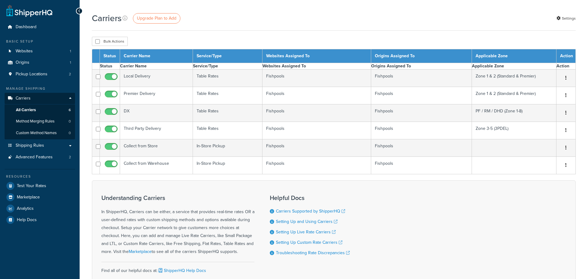 This screenshot has width=588, height=279. What do you see at coordinates (178, 225) in the screenshot?
I see `div: In ShipperHQ, Carriers can be either, a service that provides real-time rates OR a user-defined r...` at bounding box center [178, 225].